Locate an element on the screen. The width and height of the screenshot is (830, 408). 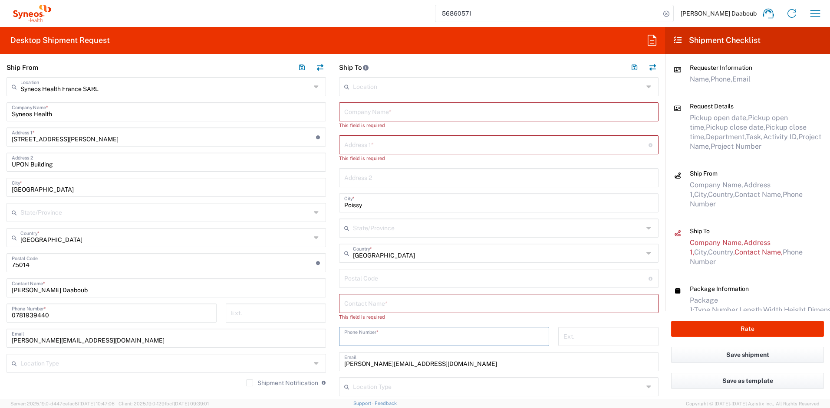
span: Number, is located at coordinates (725, 310).